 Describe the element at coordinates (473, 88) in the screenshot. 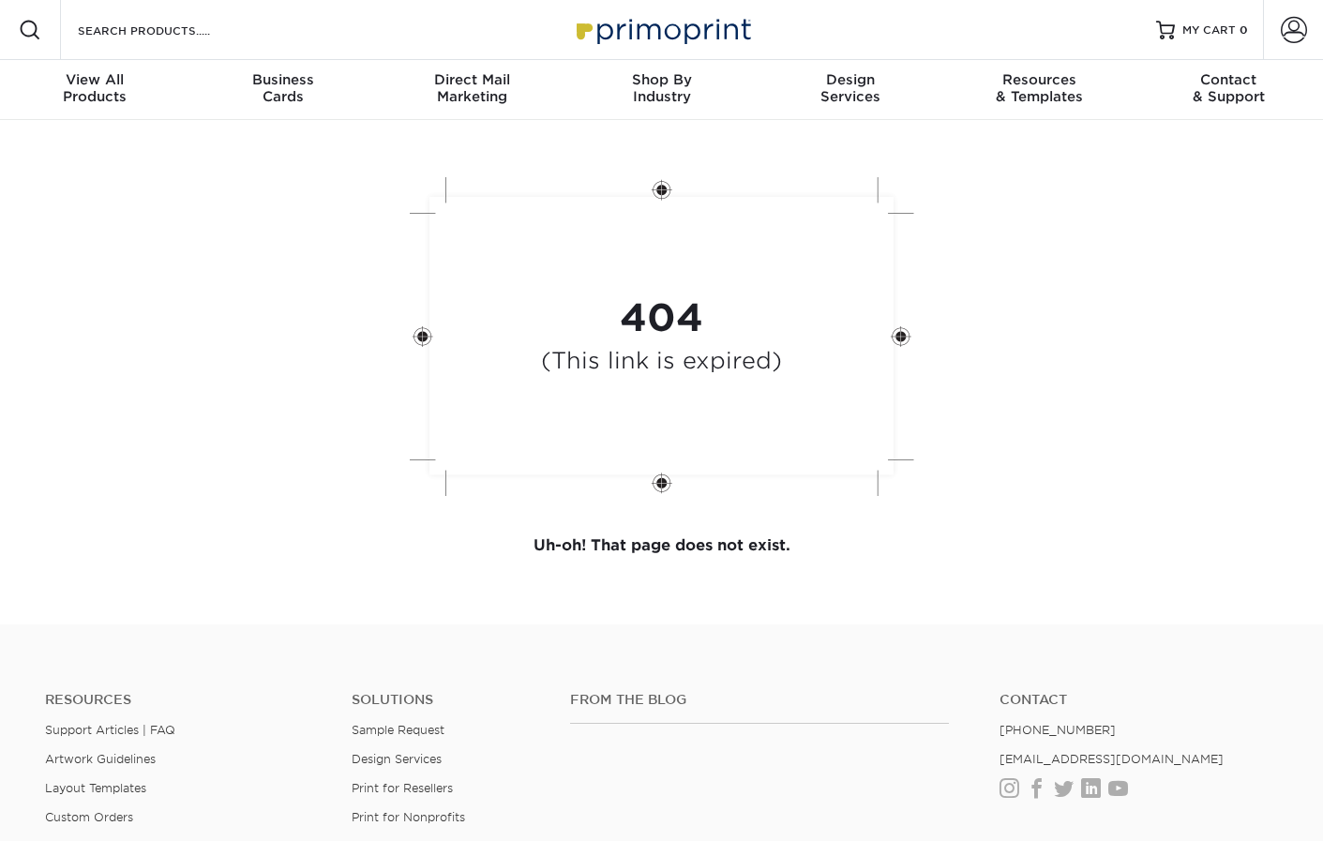

I see `div: Marketing` at that location.